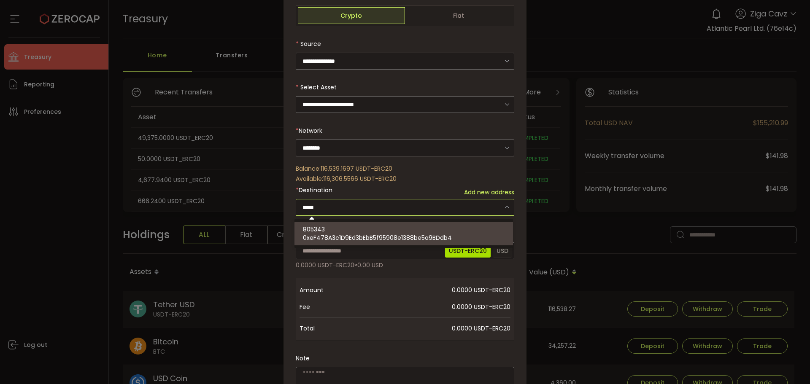 This screenshot has width=810, height=384. Describe the element at coordinates (309, 179) in the screenshot. I see `span: Available:` at that location.